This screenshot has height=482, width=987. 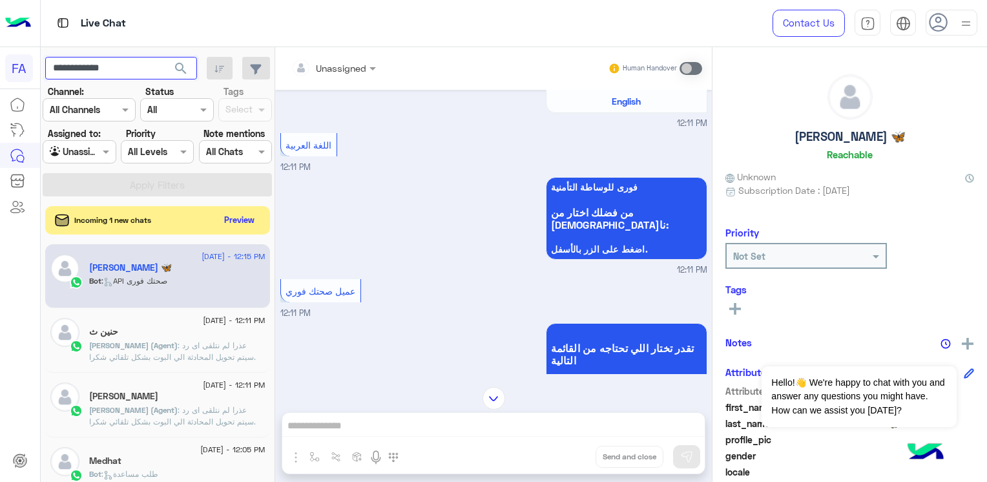 I want to click on p: Live Chat, so click(x=103, y=23).